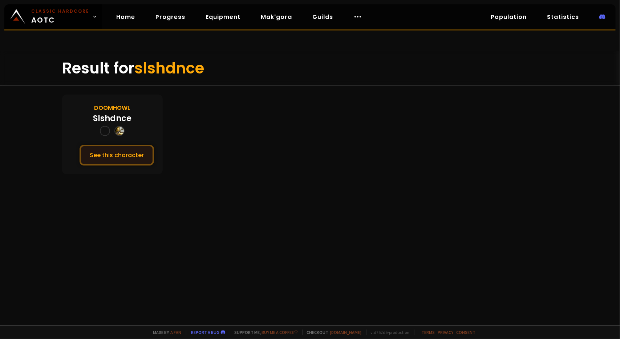 The height and width of the screenshot is (339, 620). Describe the element at coordinates (60, 17) in the screenshot. I see `span: AOTC` at that location.